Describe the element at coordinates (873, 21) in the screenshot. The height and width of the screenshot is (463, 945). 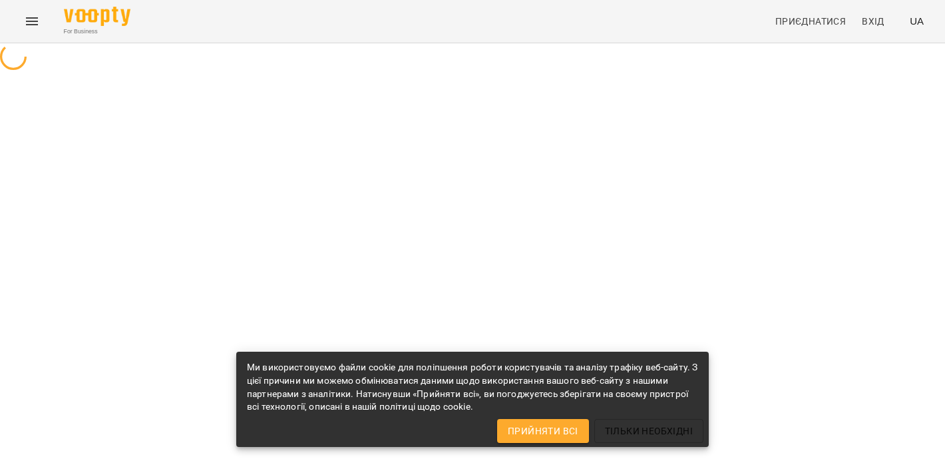
I see `span: Вхід` at that location.